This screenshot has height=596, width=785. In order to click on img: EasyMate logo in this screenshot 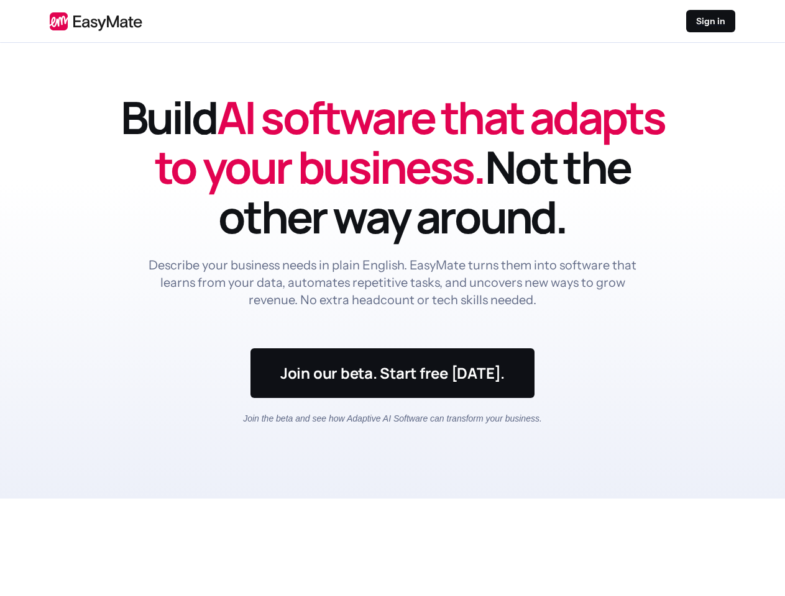, I will do `click(96, 21)`.